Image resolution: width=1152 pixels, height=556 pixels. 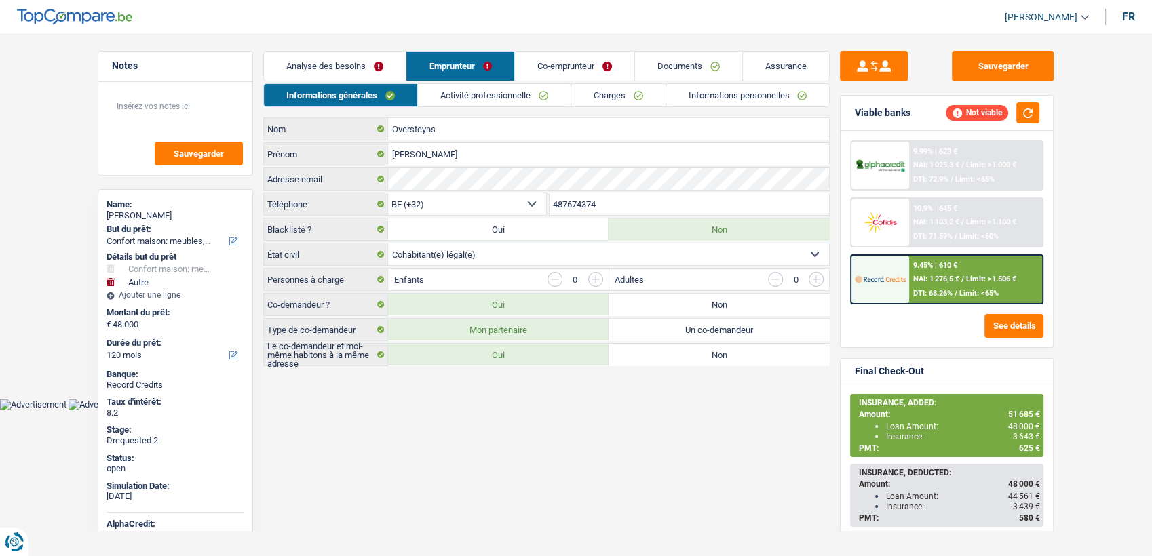 I want to click on label: Téléphone, so click(x=326, y=204).